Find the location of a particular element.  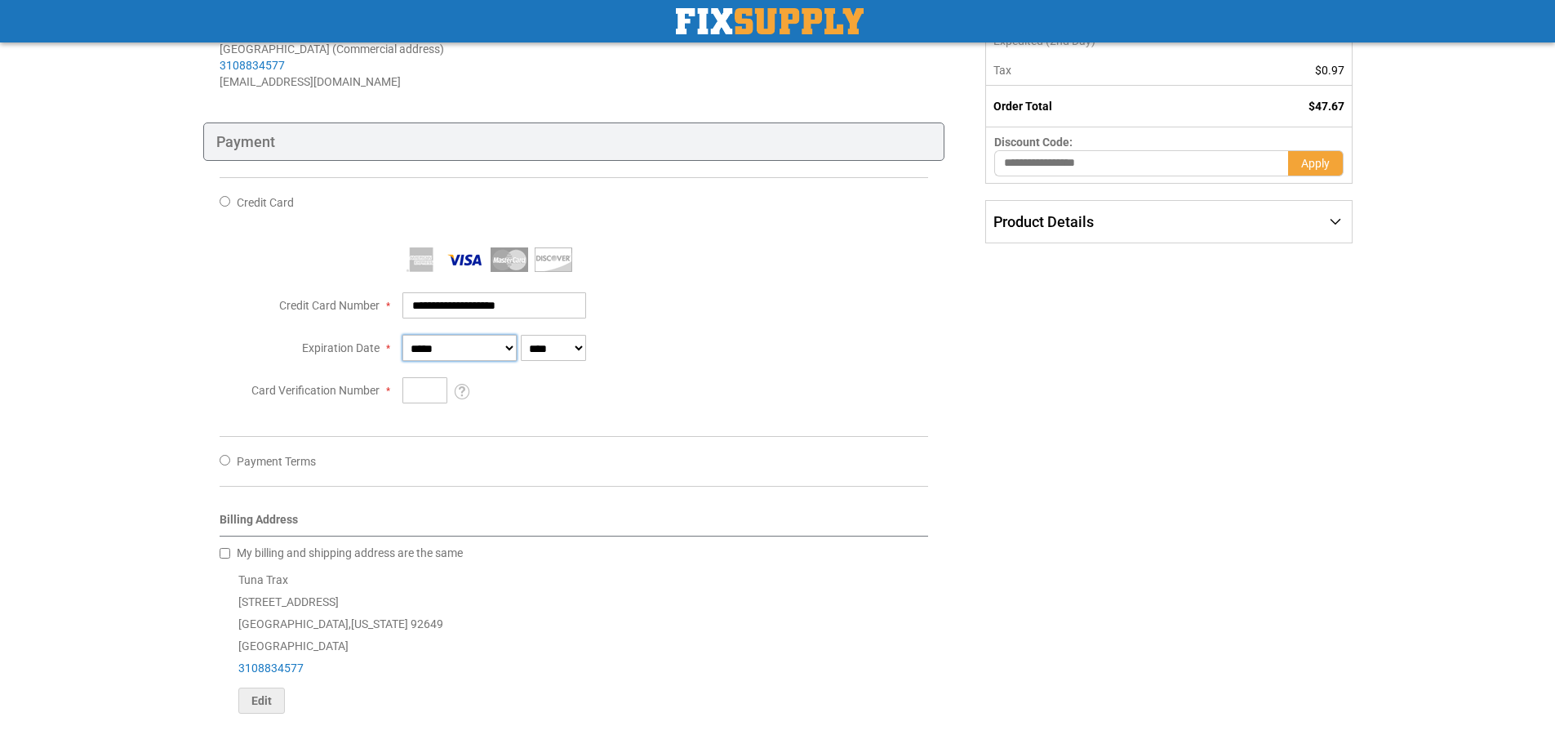

span: $0.97 is located at coordinates (1330, 70).